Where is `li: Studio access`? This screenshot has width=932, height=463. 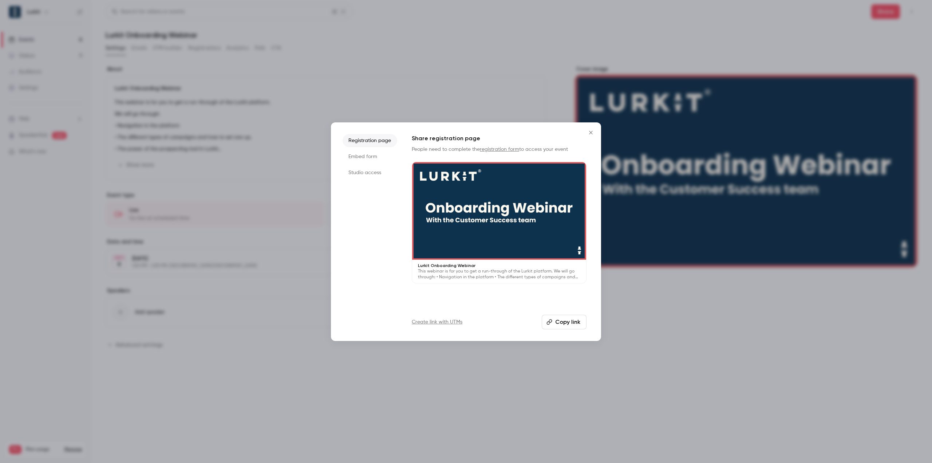
li: Studio access is located at coordinates (370, 173).